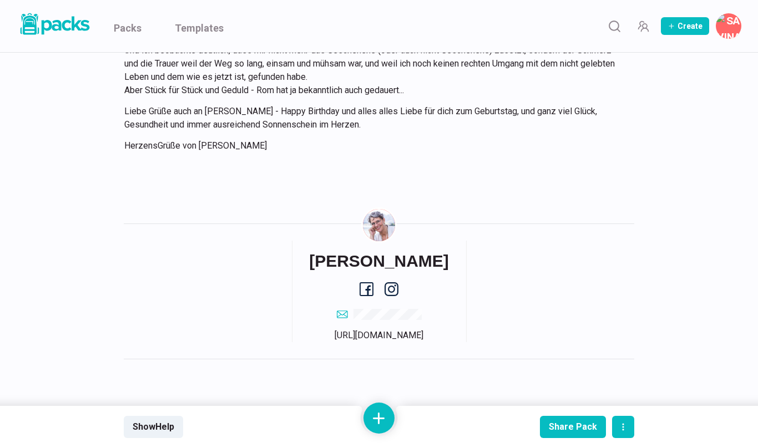  I want to click on img: Savina Tilmann, so click(379, 225).